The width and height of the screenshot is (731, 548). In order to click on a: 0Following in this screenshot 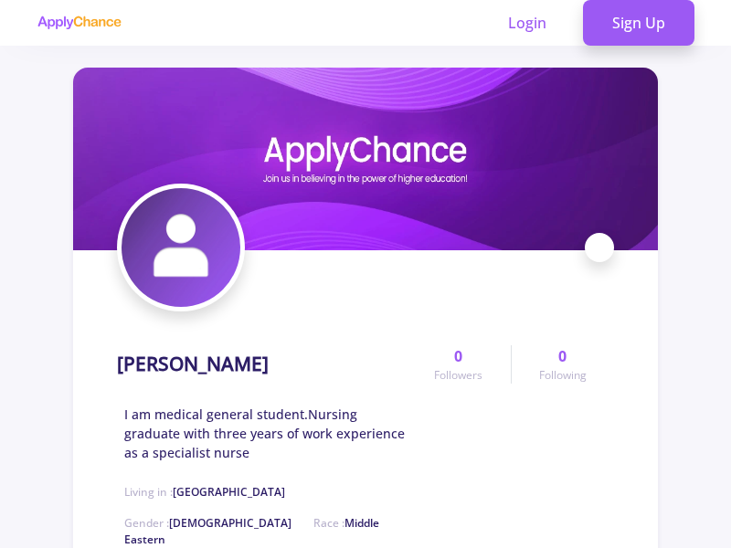, I will do `click(562, 364)`.